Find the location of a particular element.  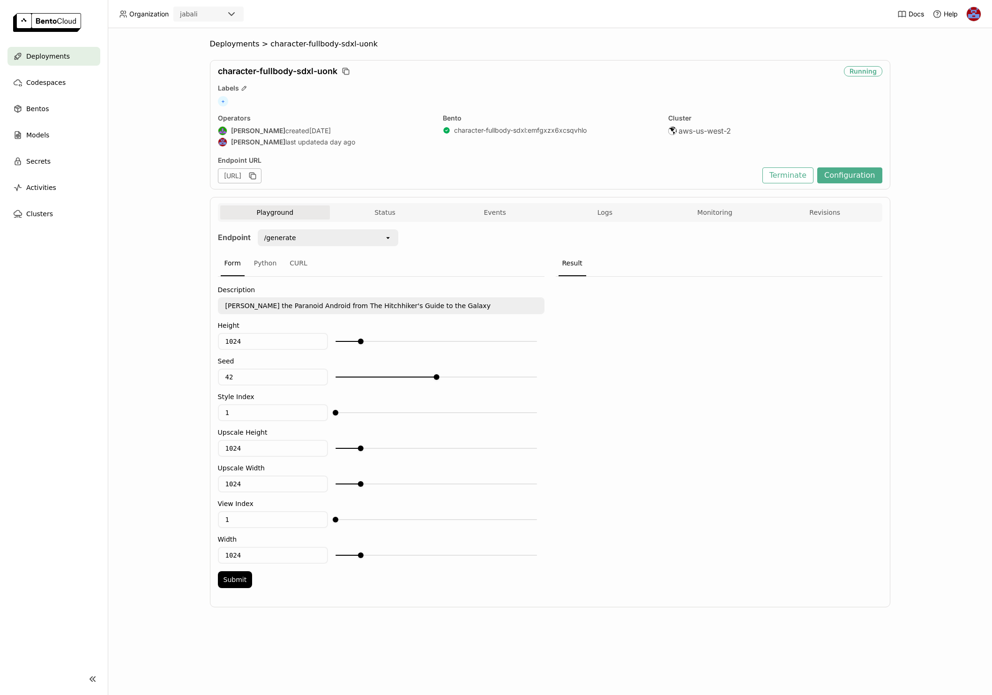

input: Selected /generate. is located at coordinates (298, 238).